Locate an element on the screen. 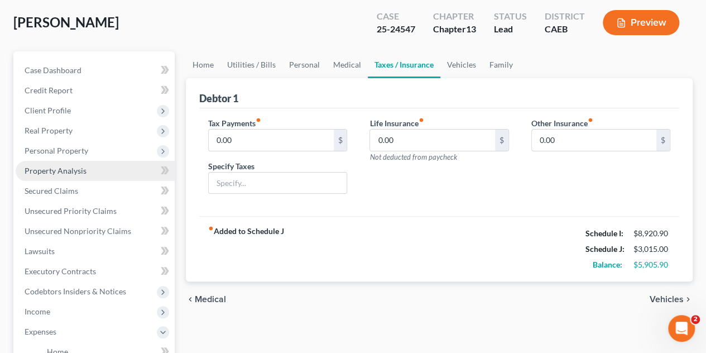 This screenshot has height=353, width=706. div: Status is located at coordinates (510, 16).